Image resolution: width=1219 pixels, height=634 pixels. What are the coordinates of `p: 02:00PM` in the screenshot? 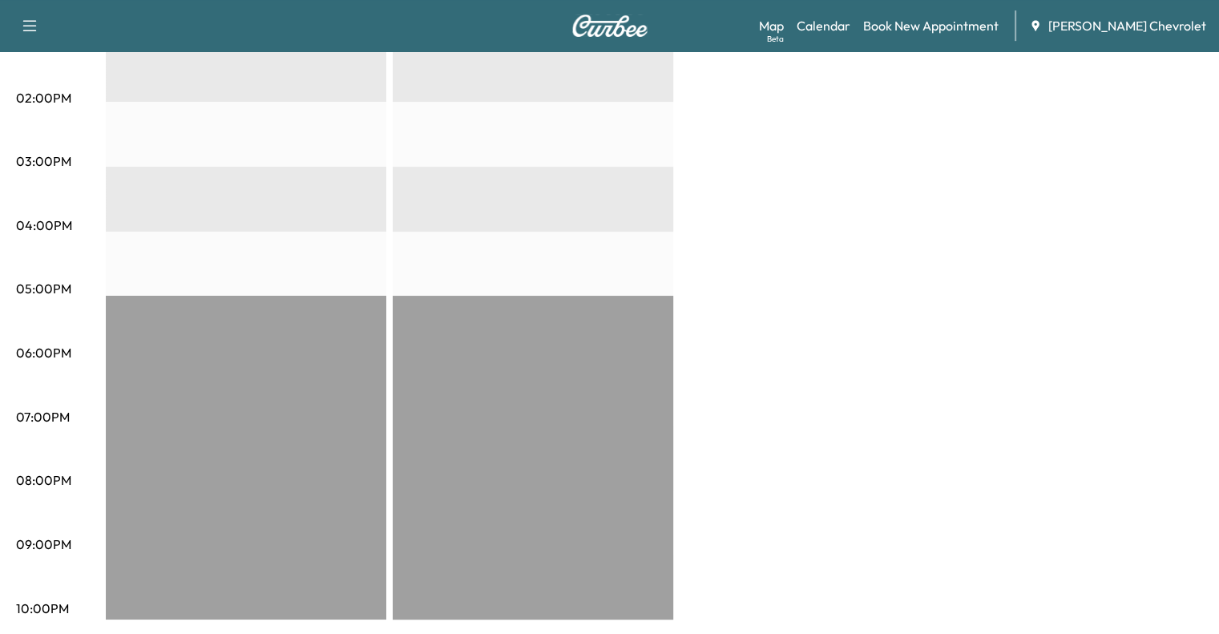 It's located at (43, 98).